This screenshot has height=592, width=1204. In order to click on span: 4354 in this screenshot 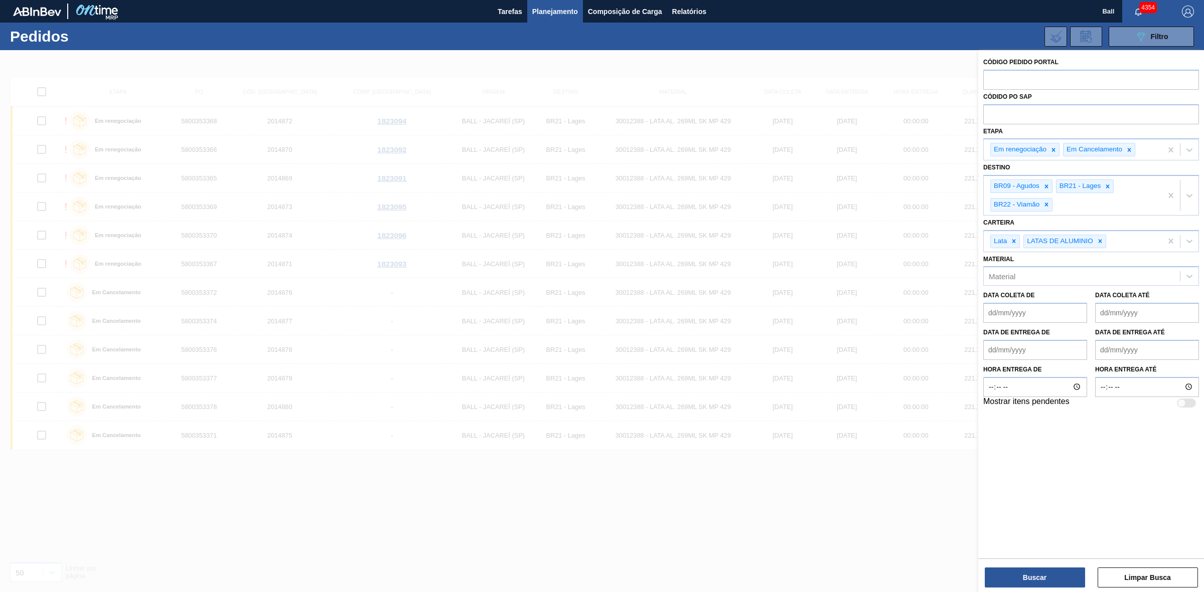, I will do `click(1148, 8)`.